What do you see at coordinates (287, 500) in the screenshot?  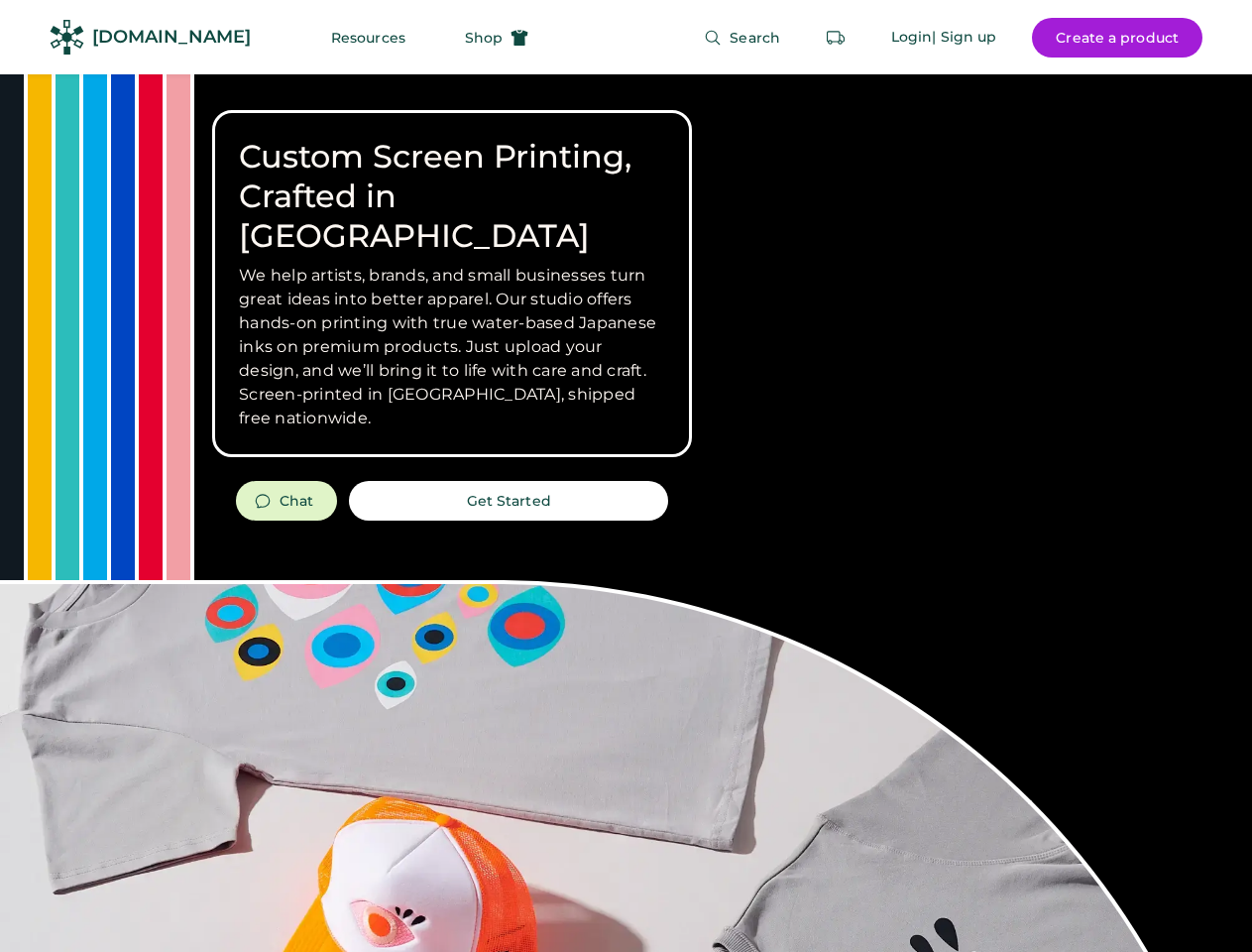 I see `button: Chat` at bounding box center [287, 500].